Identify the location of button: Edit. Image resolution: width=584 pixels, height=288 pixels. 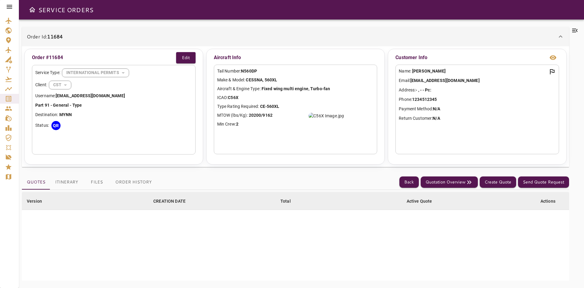
(186, 58).